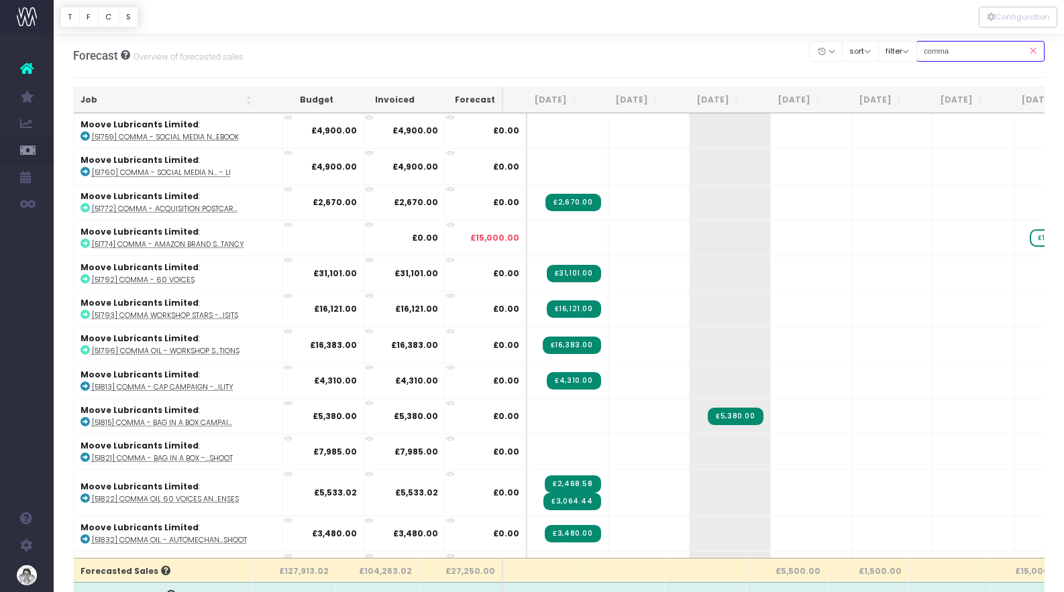  What do you see at coordinates (949, 100) in the screenshot?
I see `th: Nov 25: activate to sort column ascending` at bounding box center [949, 100].